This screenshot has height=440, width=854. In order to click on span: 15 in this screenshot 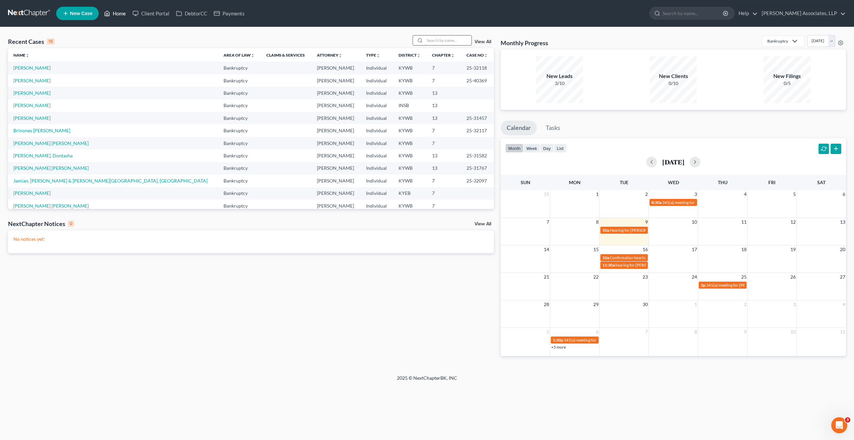, I will do `click(596, 249)`.